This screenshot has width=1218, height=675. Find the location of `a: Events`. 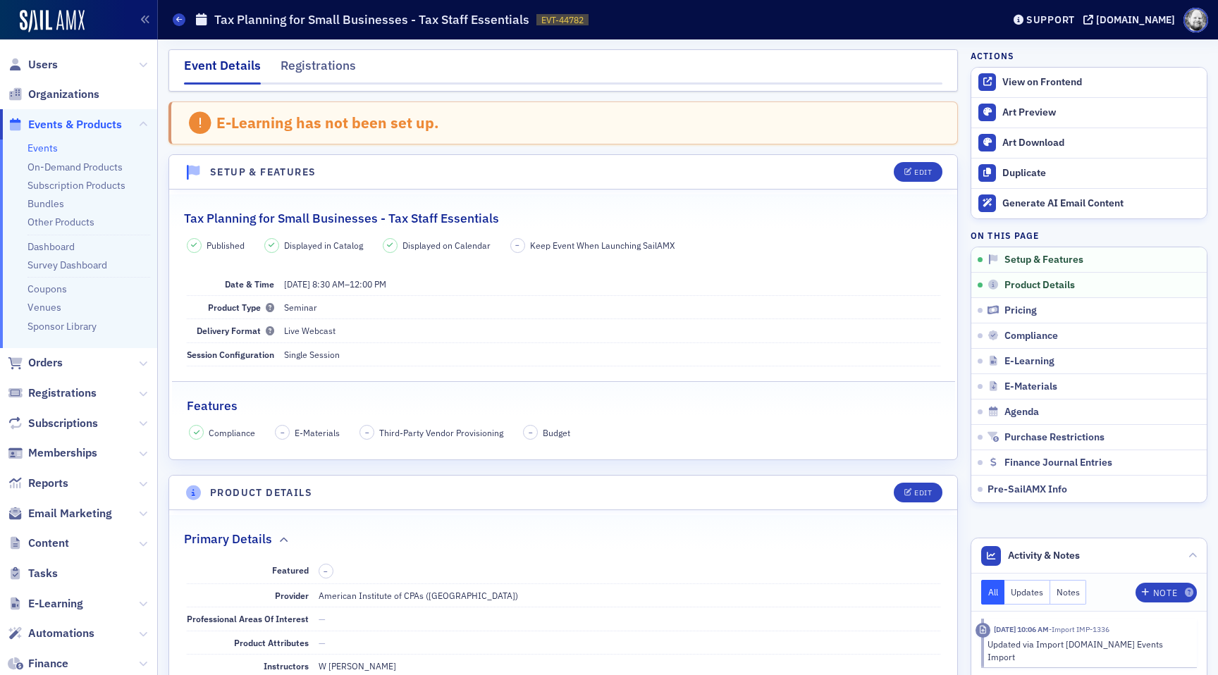

a: Events is located at coordinates (42, 148).